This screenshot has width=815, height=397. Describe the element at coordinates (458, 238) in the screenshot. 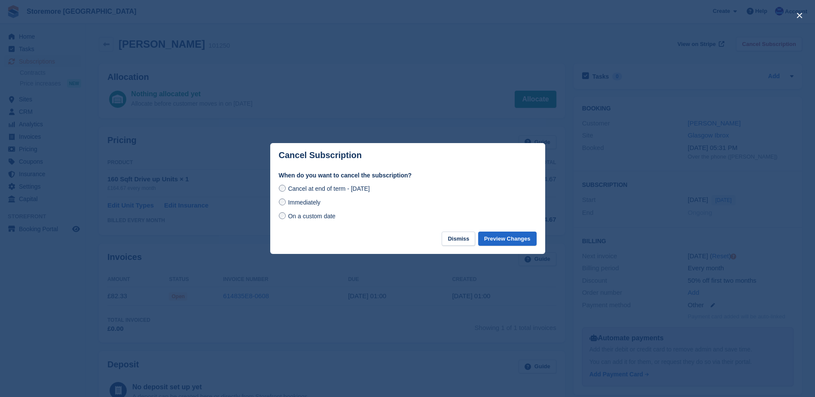

I see `button: Dismiss` at that location.